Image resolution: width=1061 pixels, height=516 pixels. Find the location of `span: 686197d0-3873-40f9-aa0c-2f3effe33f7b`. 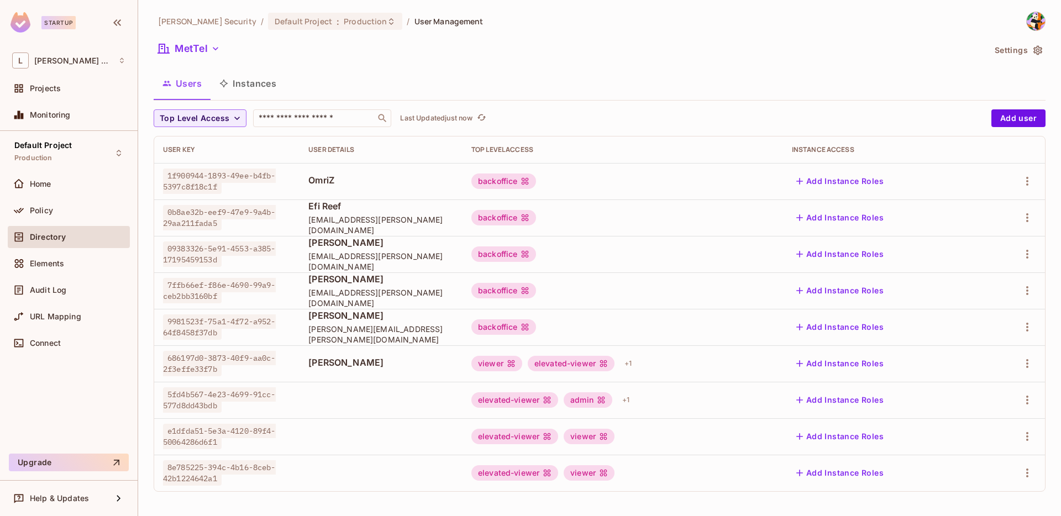

span: 686197d0-3873-40f9-aa0c-2f3effe33f7b is located at coordinates (219, 364).